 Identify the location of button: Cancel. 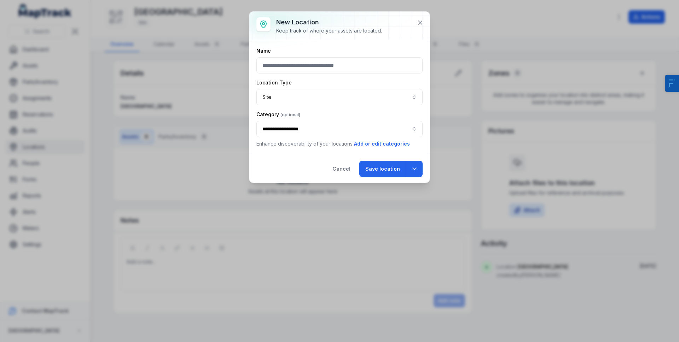
(341, 169).